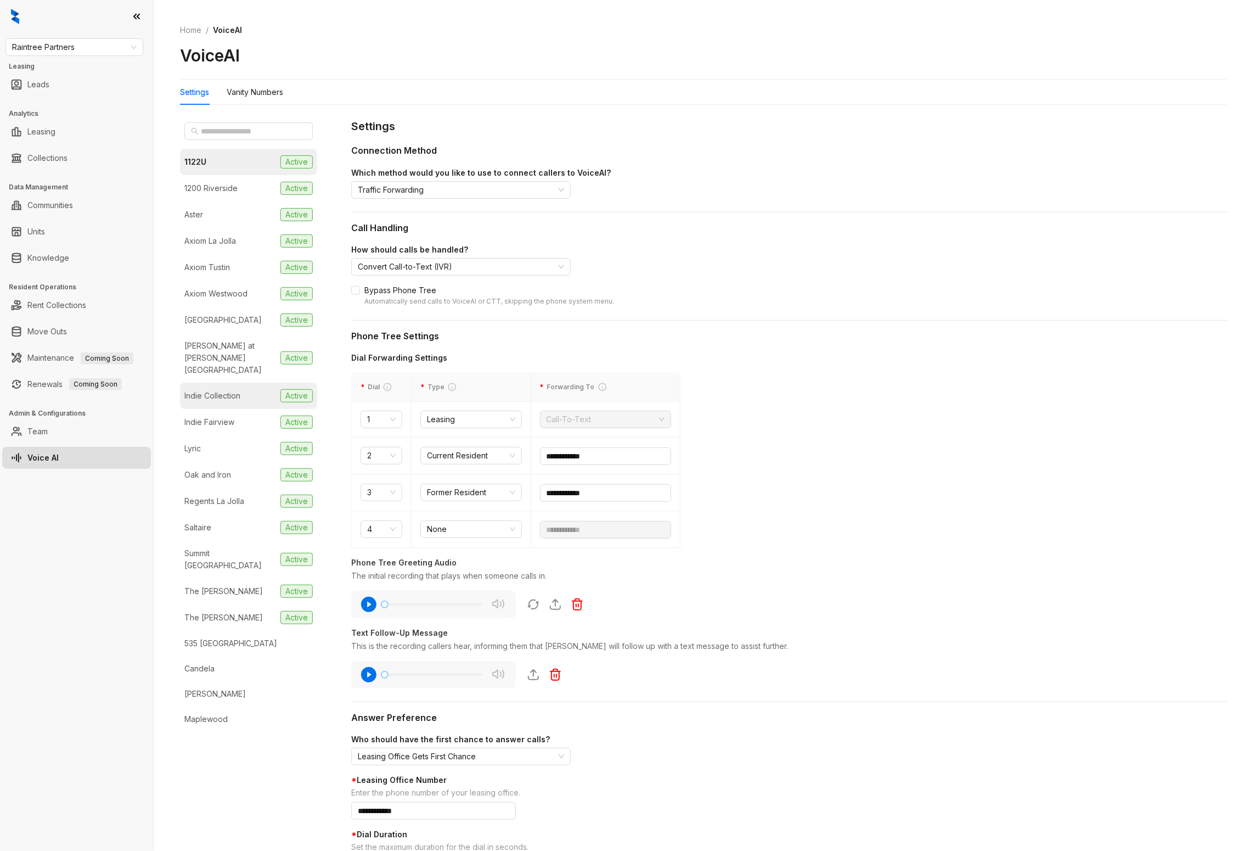 The height and width of the screenshot is (851, 1254). I want to click on div: How should calls be handled?, so click(789, 250).